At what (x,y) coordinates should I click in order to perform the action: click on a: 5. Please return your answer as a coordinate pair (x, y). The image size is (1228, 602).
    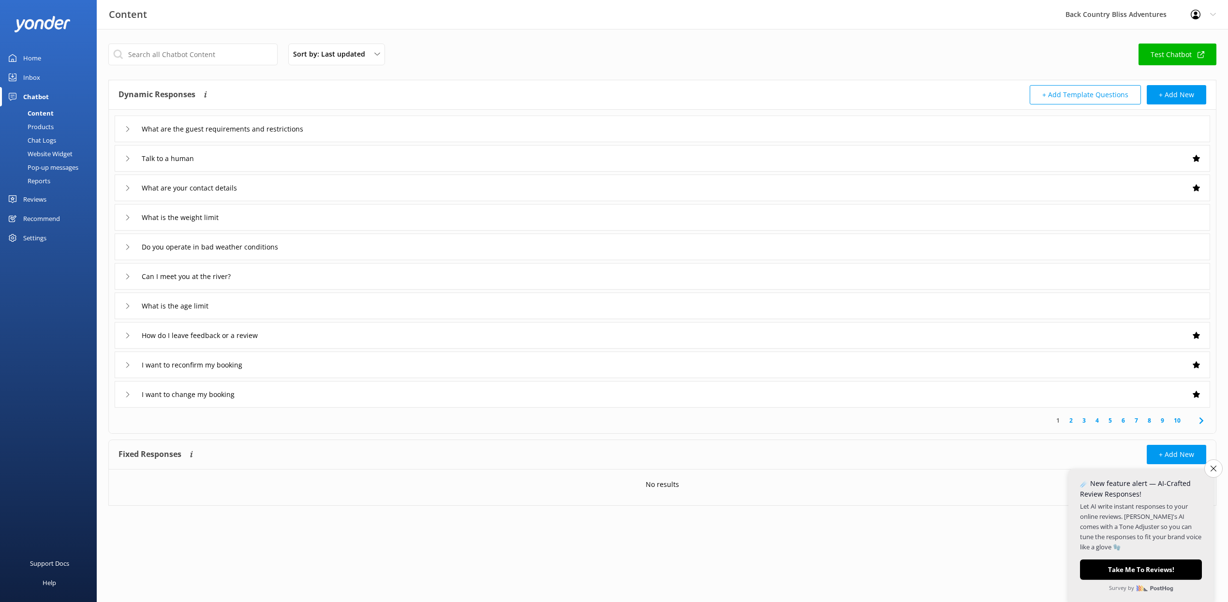
    Looking at the image, I should click on (1110, 420).